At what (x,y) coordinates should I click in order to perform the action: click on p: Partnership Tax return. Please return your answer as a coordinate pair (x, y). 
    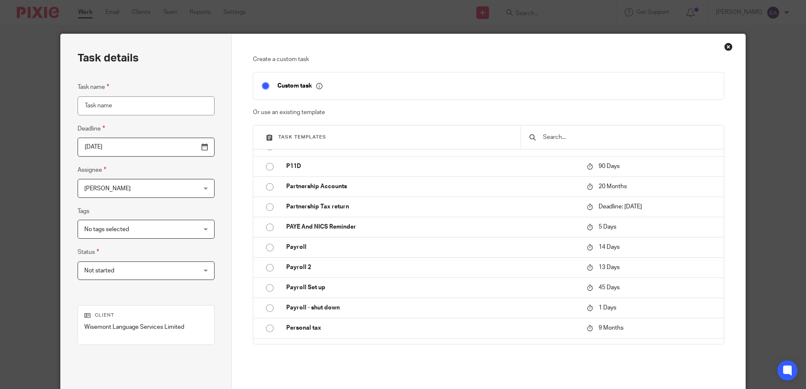
    Looking at the image, I should click on (432, 207).